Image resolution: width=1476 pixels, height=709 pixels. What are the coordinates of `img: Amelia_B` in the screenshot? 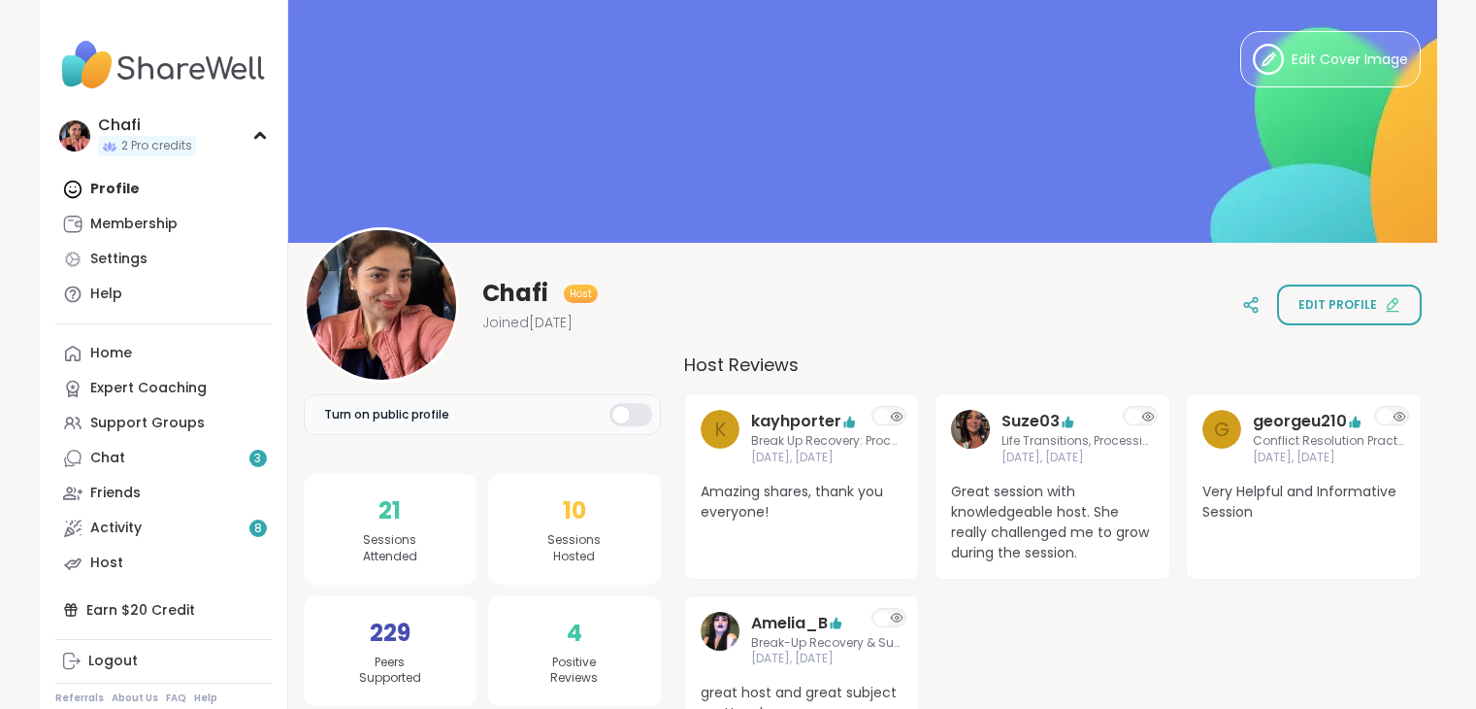 It's located at (720, 631).